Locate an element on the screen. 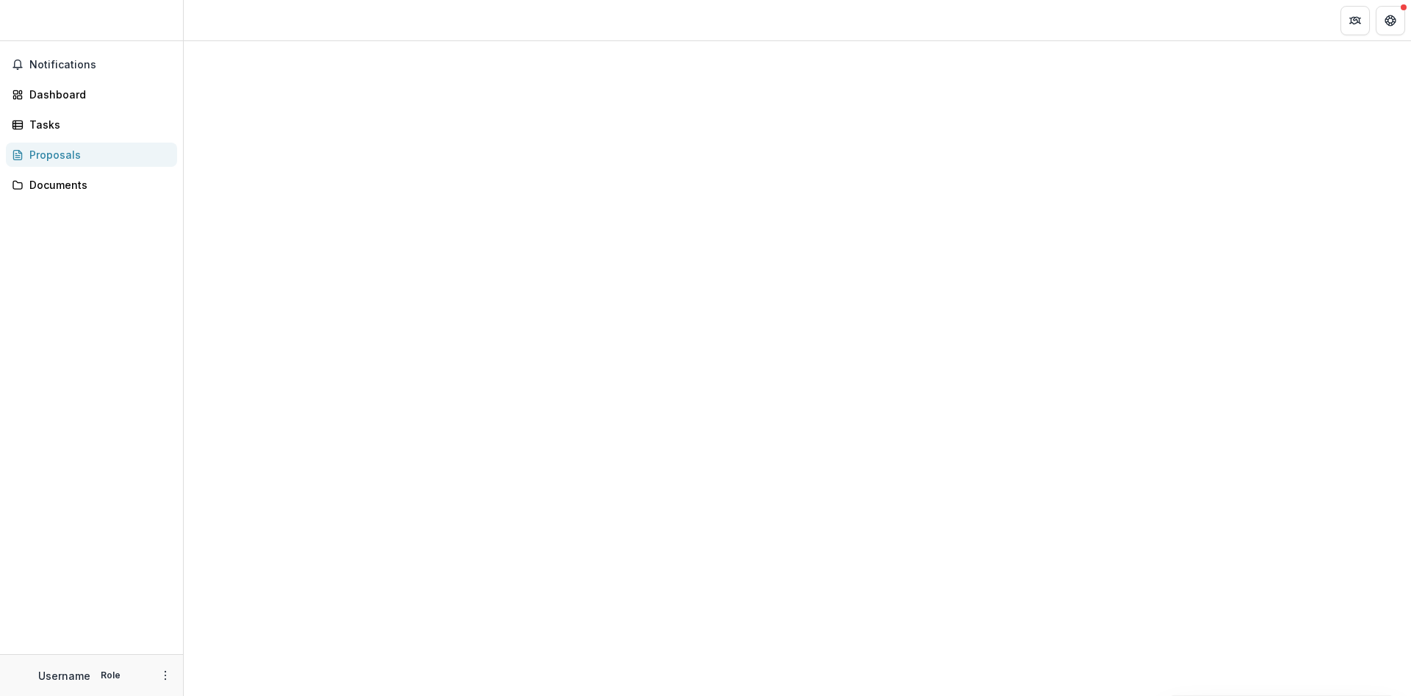 This screenshot has width=1411, height=696. p: Role is located at coordinates (110, 675).